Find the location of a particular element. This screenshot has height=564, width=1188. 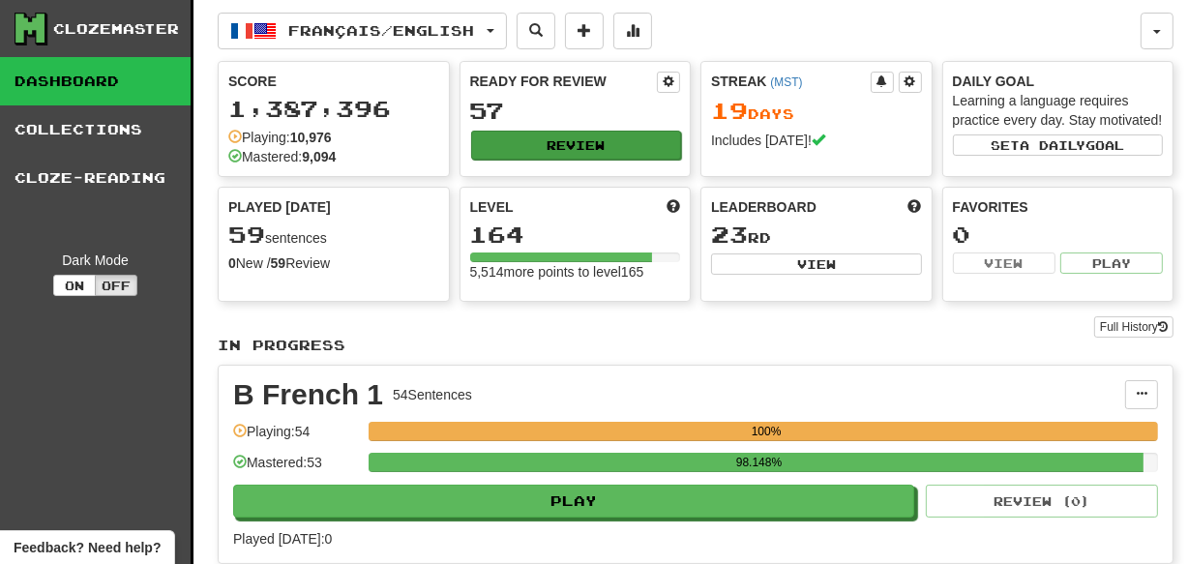

div: Mastered: is located at coordinates (282, 157).